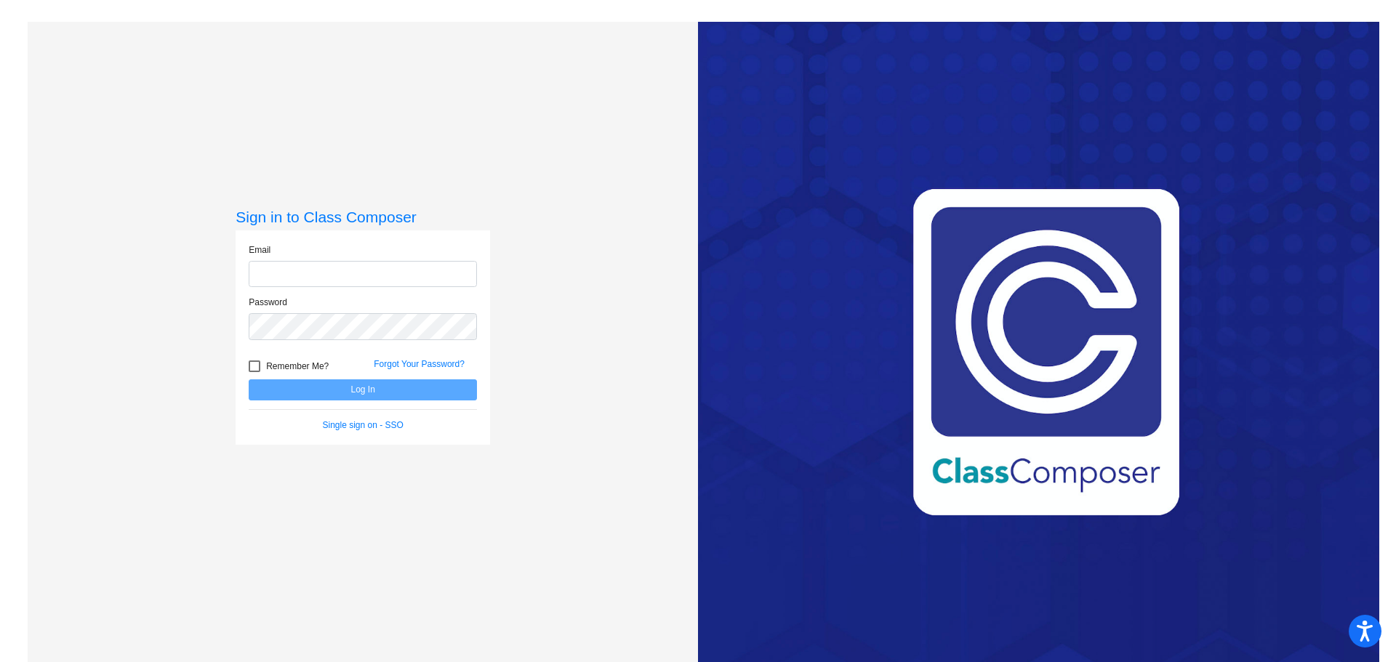 The width and height of the screenshot is (1396, 662). I want to click on span: Remember Me?, so click(297, 366).